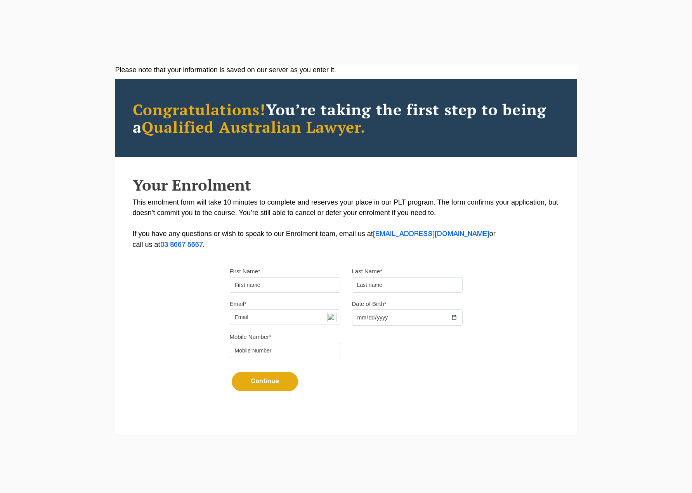 The height and width of the screenshot is (493, 692). Describe the element at coordinates (245, 271) in the screenshot. I see `label: First Name*` at that location.